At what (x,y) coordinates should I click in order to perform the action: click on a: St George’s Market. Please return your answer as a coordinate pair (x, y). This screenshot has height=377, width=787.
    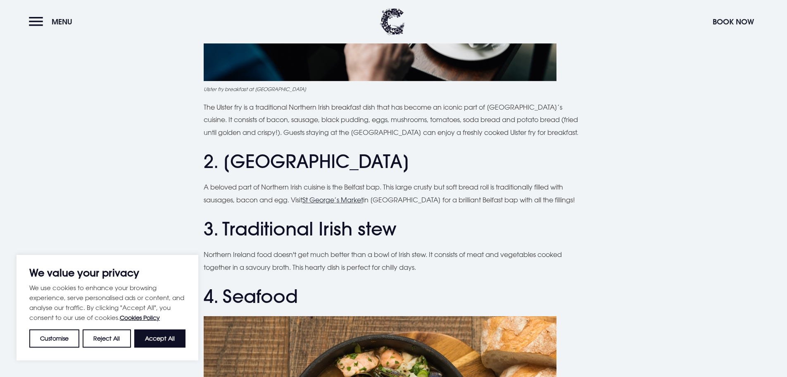
    Looking at the image, I should click on (333, 200).